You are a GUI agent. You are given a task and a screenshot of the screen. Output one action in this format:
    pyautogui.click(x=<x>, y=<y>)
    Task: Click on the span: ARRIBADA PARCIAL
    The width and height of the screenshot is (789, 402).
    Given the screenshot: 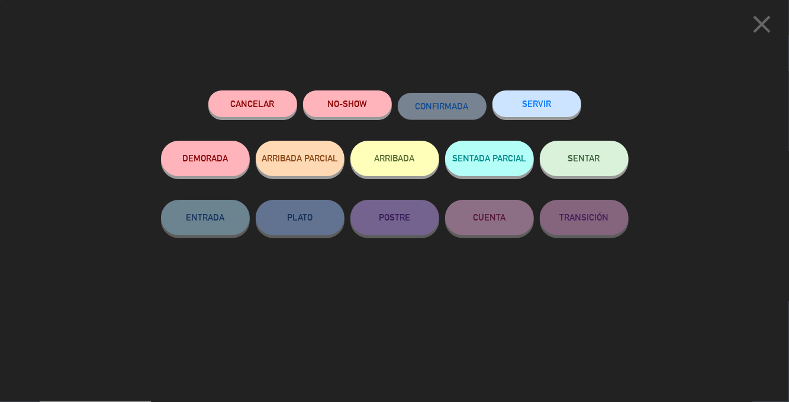 What is the action you would take?
    pyautogui.click(x=299, y=158)
    